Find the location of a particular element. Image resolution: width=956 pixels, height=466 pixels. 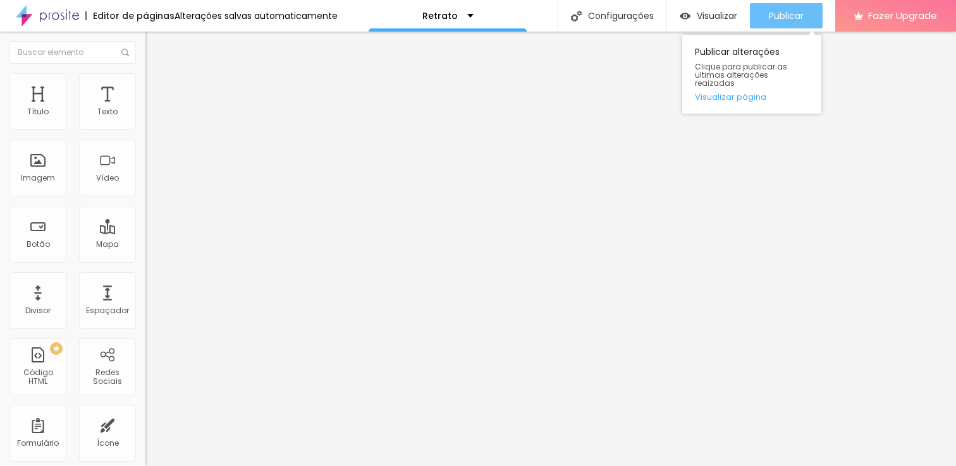

p: Retrato is located at coordinates (440, 16).